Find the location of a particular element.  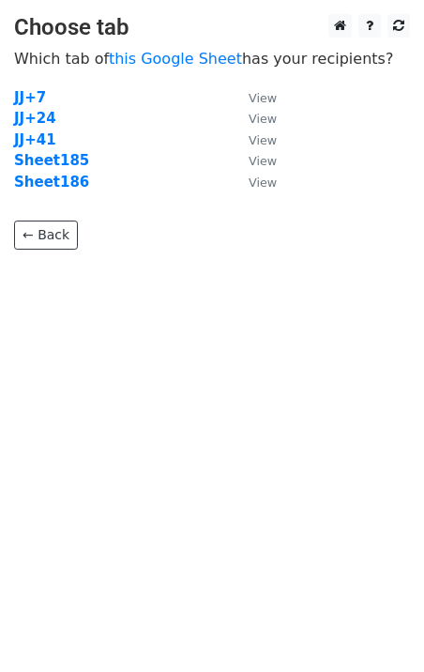

a: ← Back is located at coordinates (46, 235).